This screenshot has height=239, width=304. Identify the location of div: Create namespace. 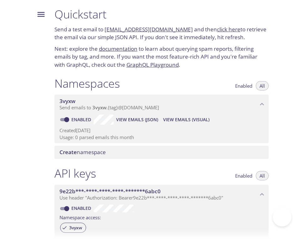
(162, 152).